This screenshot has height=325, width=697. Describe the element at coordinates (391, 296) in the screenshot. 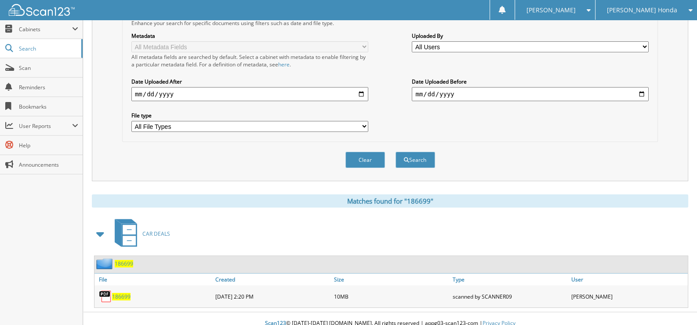

I see `div: 10MB` at that location.